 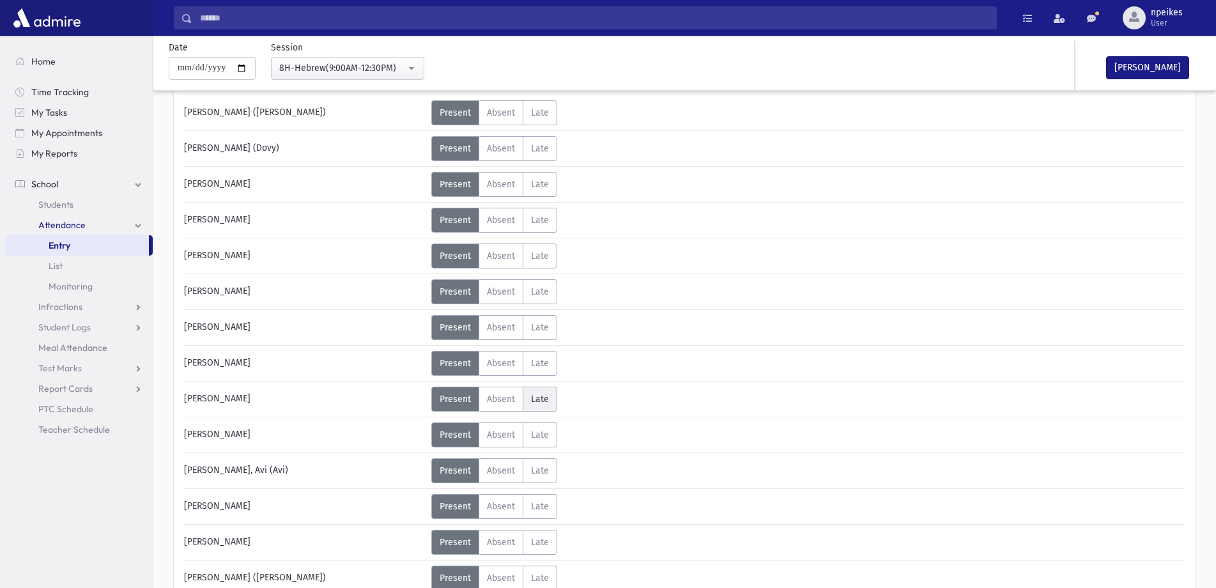 I want to click on label: Date, so click(x=178, y=47).